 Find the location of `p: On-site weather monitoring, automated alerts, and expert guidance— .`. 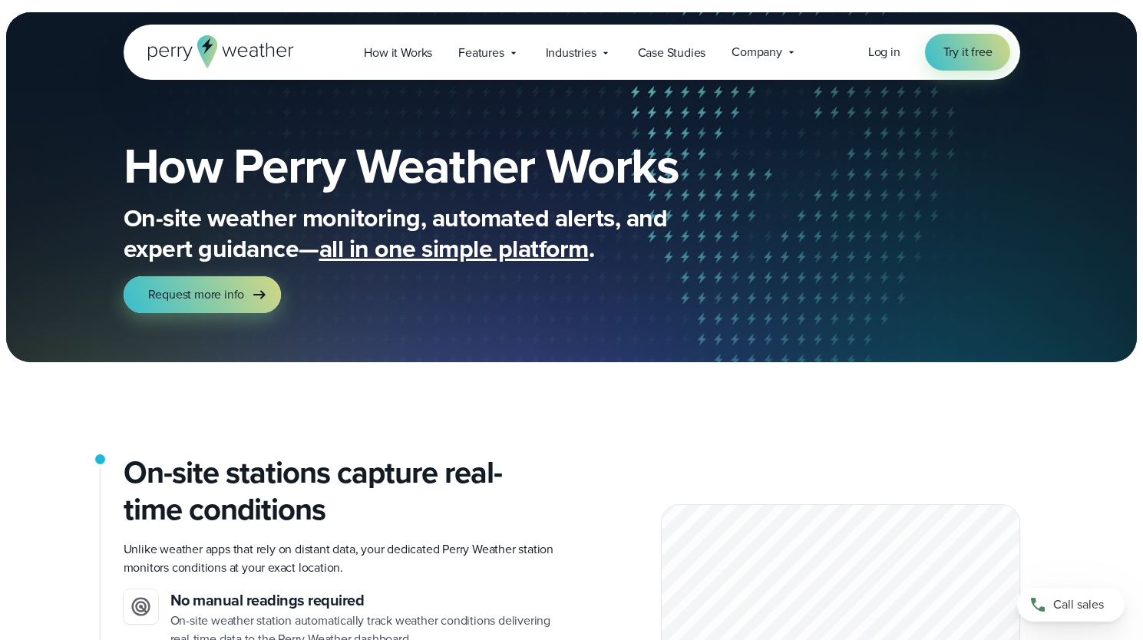

p: On-site weather monitoring, automated alerts, and expert guidance— . is located at coordinates (431, 233).